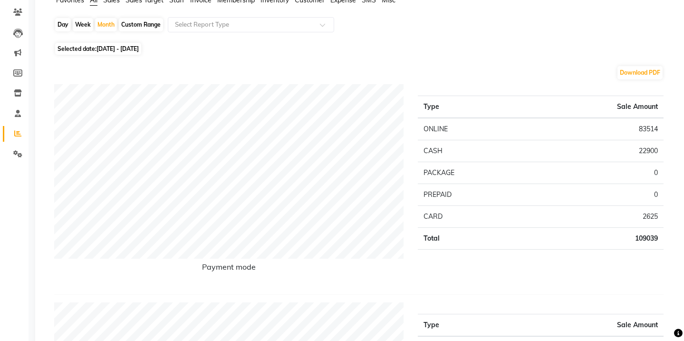 Image resolution: width=684 pixels, height=341 pixels. What do you see at coordinates (83, 25) in the screenshot?
I see `div: Week` at bounding box center [83, 25].